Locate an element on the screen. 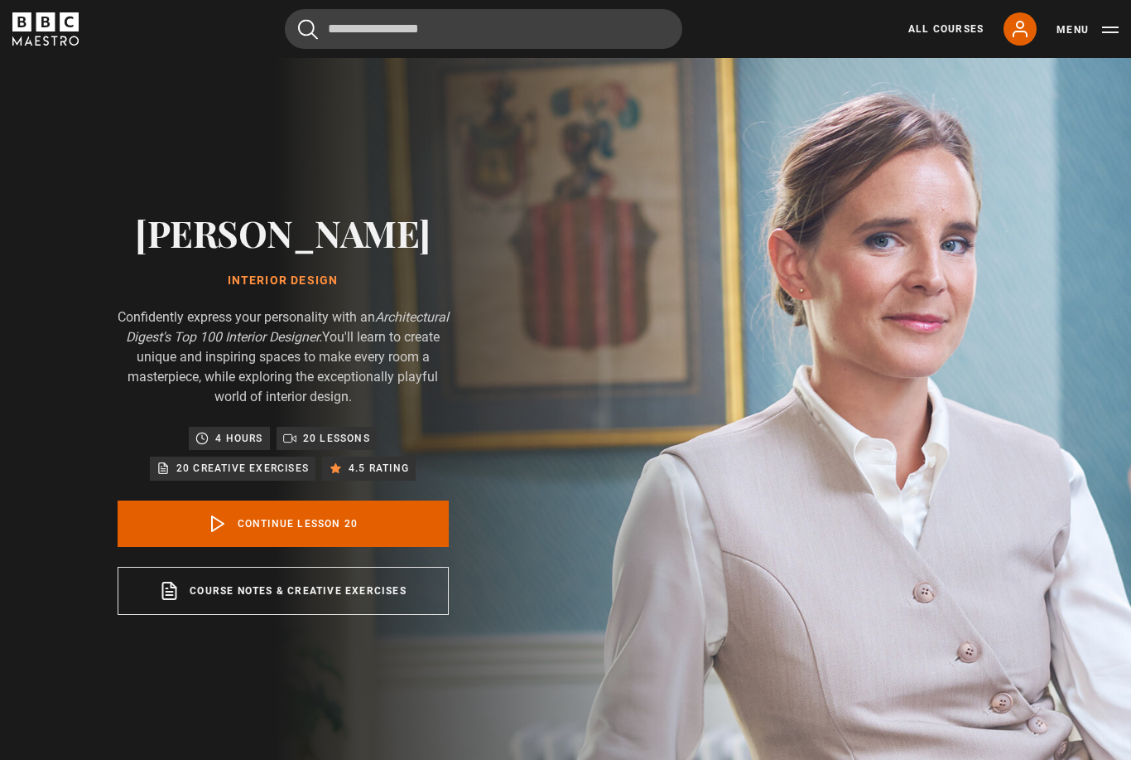  p: 4.5 rating is located at coordinates (379, 468).